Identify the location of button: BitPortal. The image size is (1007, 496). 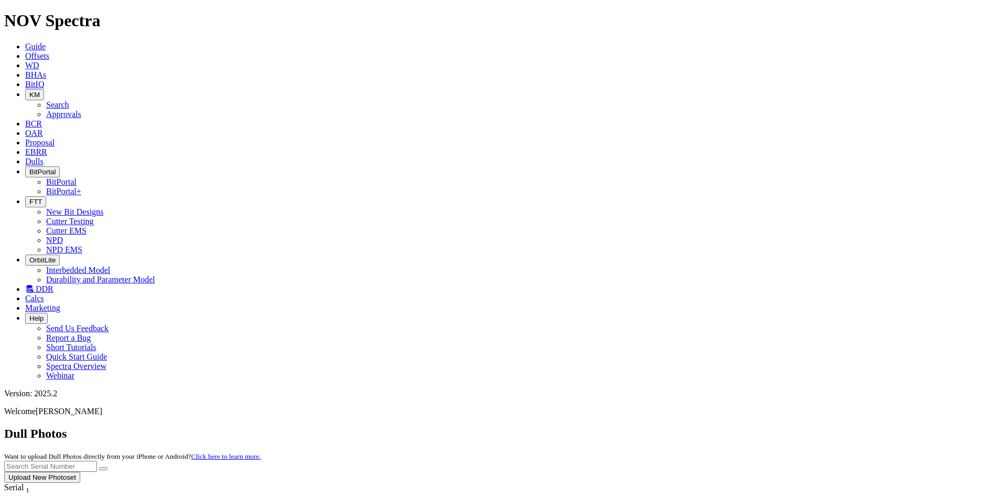
(42, 172).